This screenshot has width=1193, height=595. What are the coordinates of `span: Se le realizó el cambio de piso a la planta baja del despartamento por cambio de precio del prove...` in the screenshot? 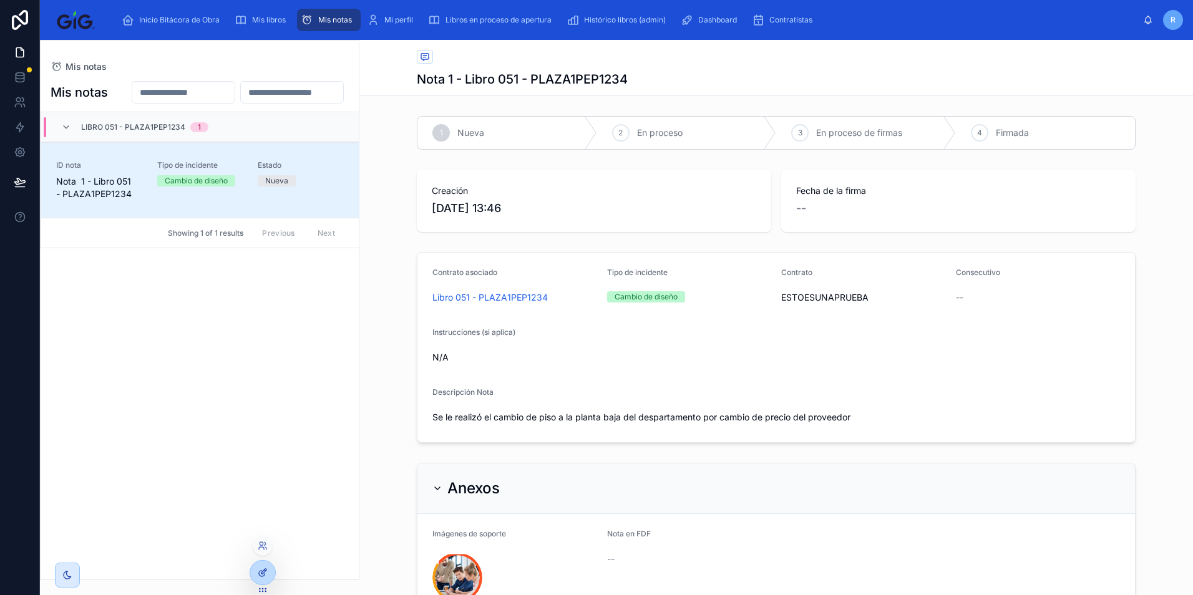 It's located at (776, 418).